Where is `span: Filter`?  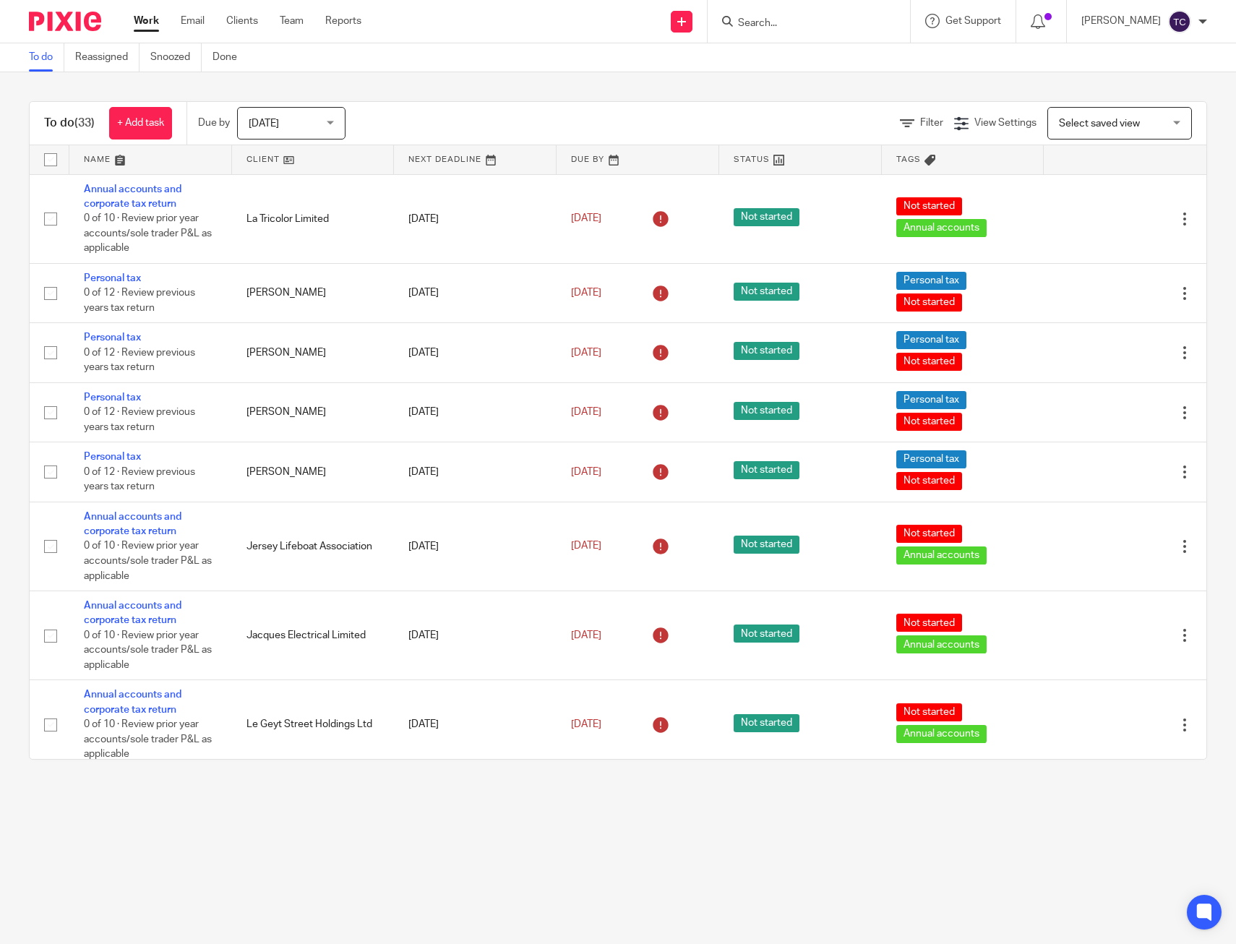 span: Filter is located at coordinates (932, 123).